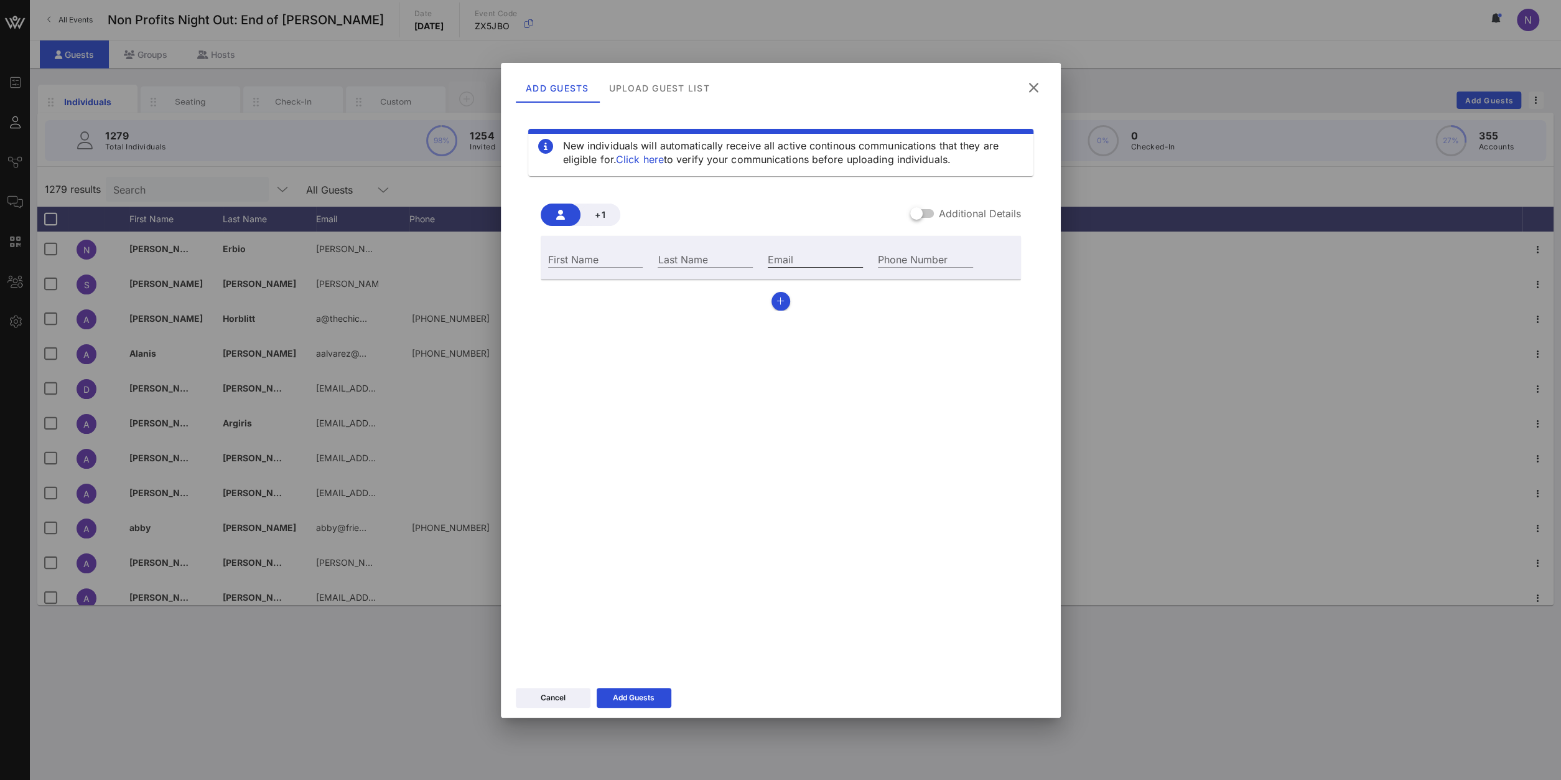  I want to click on div: Cancel, so click(553, 698).